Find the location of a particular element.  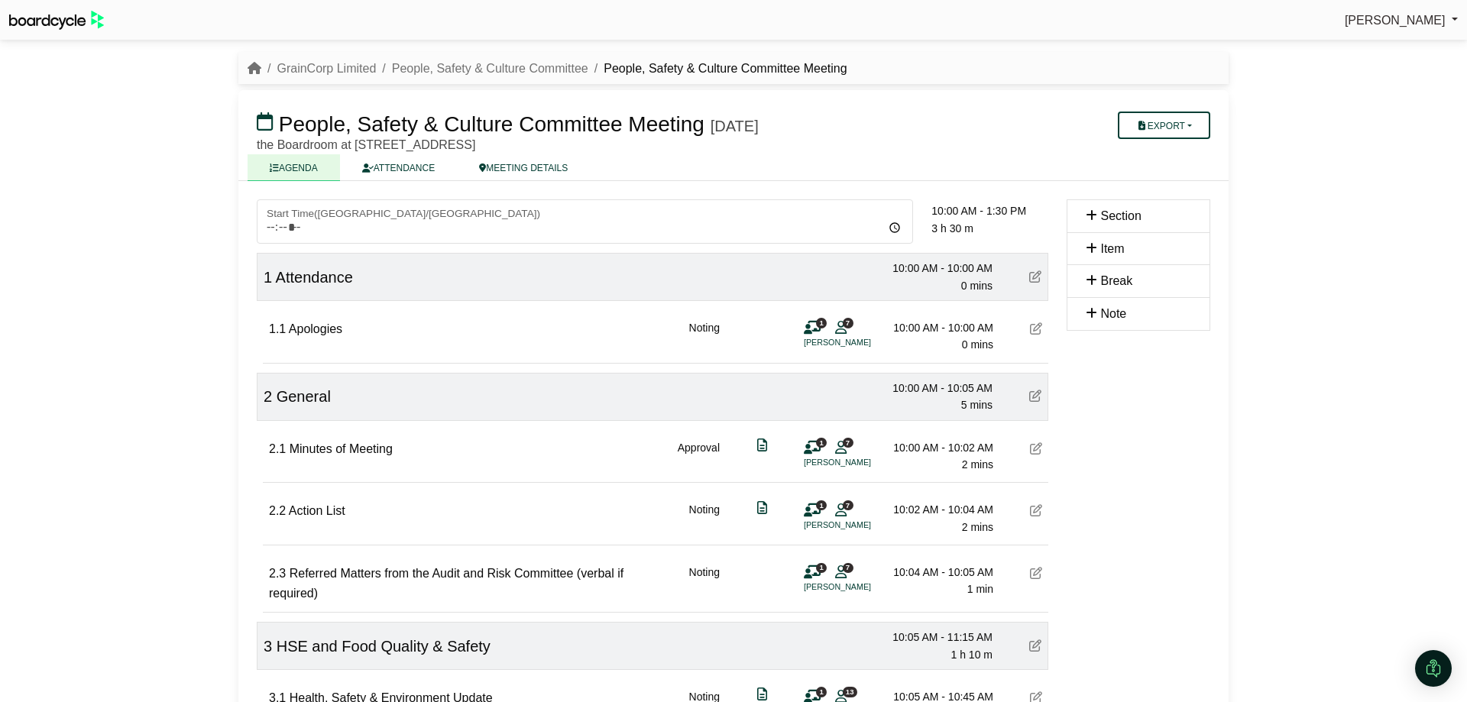

span: Section is located at coordinates (1120, 215).